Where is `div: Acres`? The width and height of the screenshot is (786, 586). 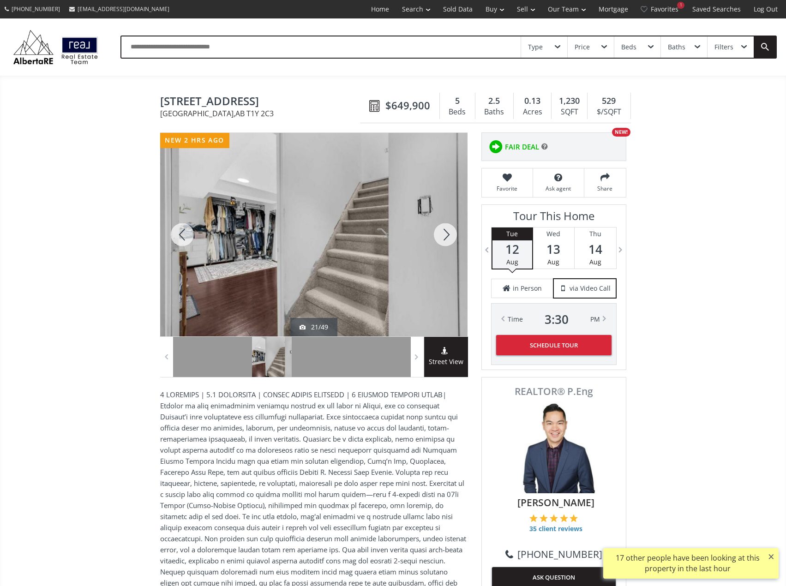 div: Acres is located at coordinates (532, 112).